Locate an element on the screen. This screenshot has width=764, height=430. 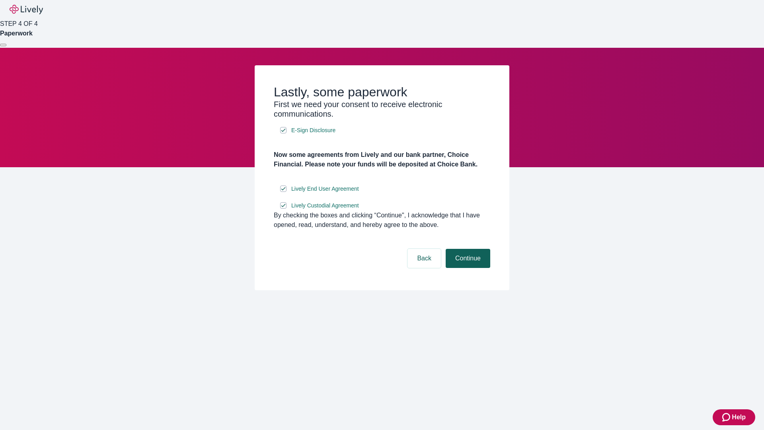
span: Lively Custodial Agreement is located at coordinates (325, 205).